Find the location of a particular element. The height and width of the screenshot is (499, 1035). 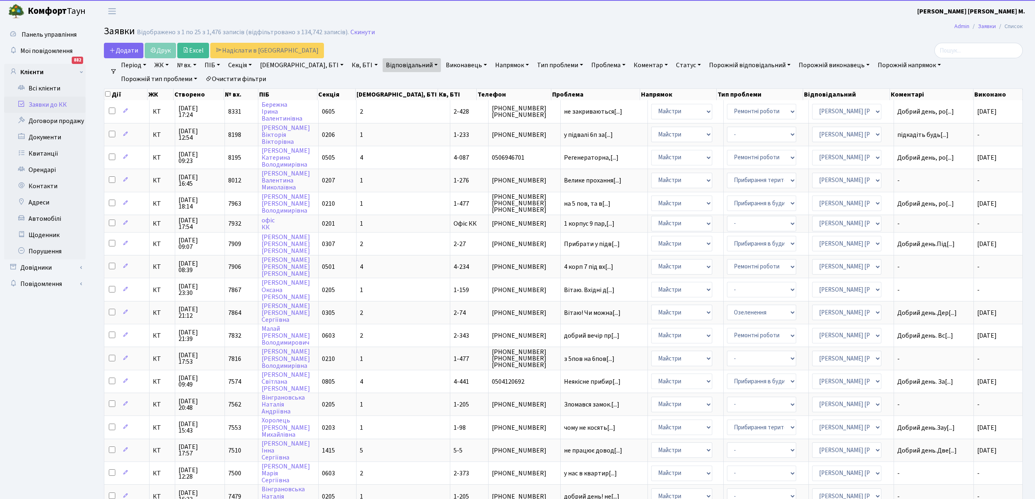

a: Контакти is located at coordinates (45, 186).